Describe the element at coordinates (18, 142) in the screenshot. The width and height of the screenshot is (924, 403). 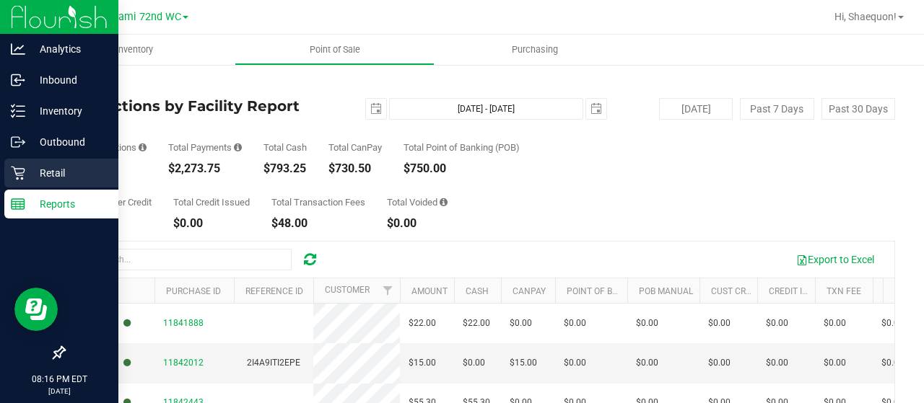
I see `inline-svg: Outbound` at that location.